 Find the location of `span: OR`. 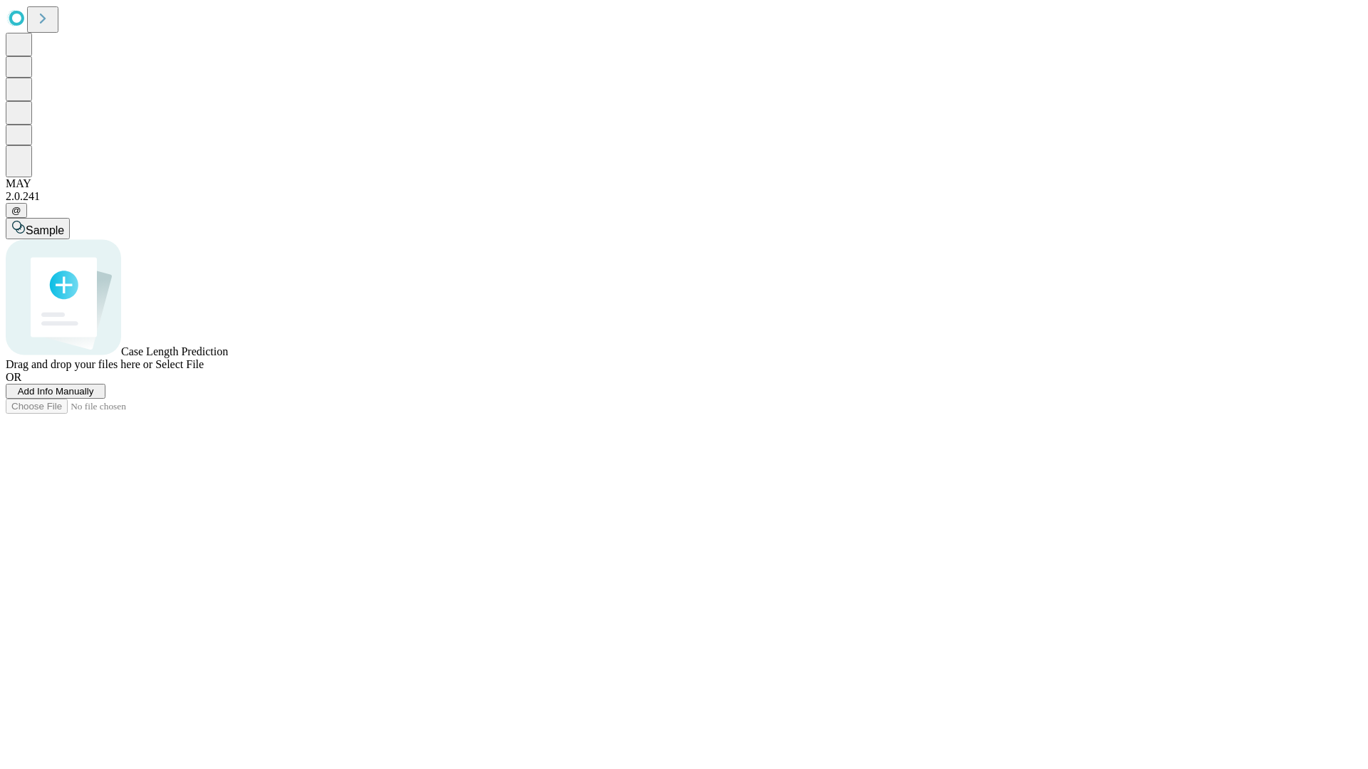

span: OR is located at coordinates (14, 377).